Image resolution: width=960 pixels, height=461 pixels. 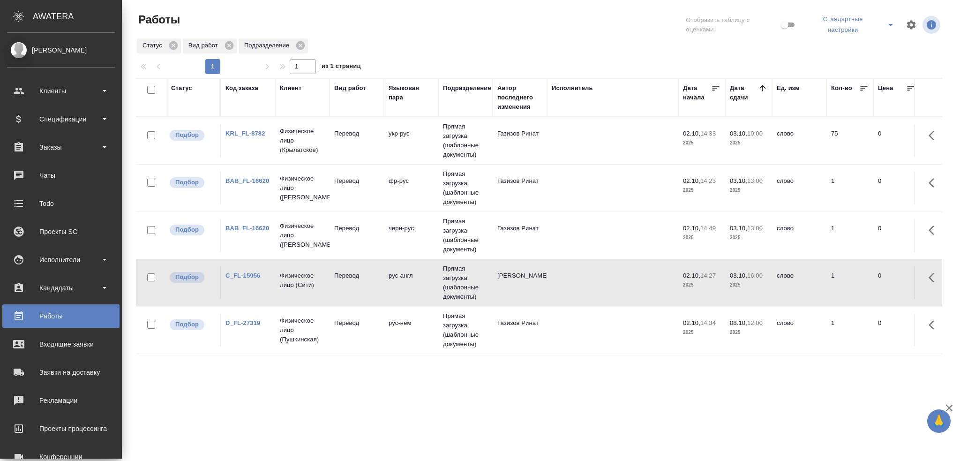 I want to click on div: Заказы, so click(x=61, y=147).